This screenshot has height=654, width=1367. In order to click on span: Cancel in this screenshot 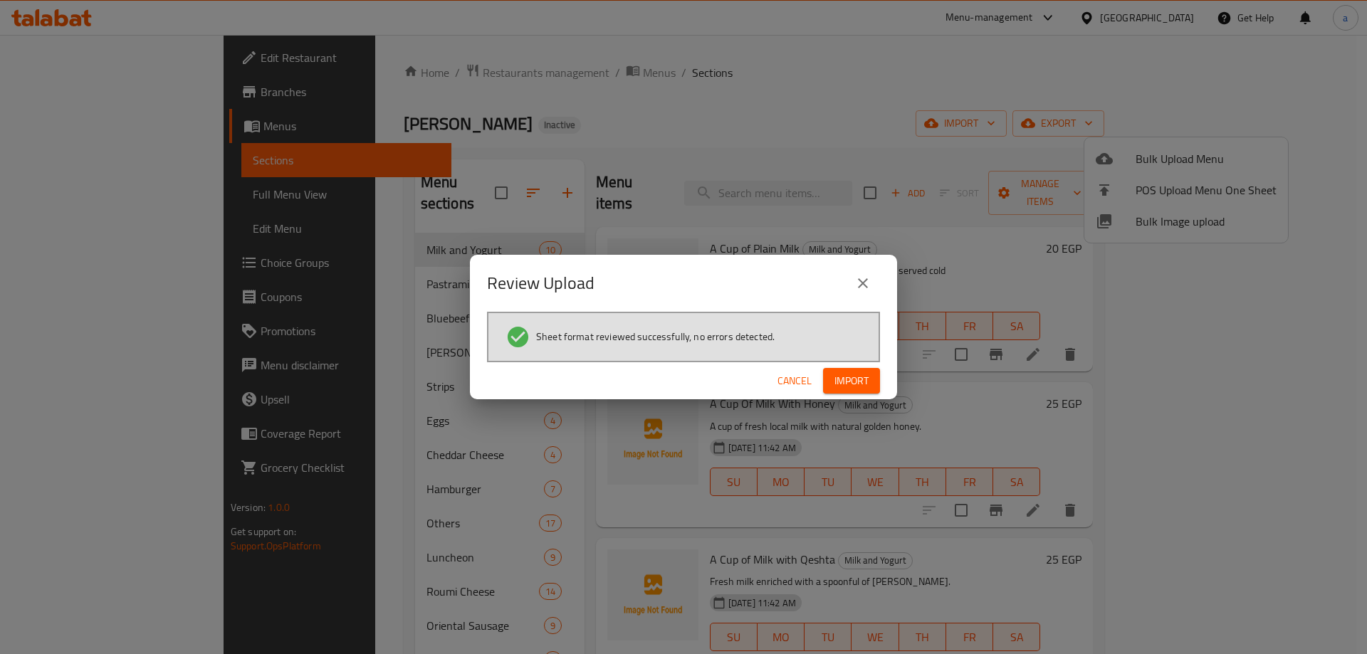, I will do `click(794, 381)`.